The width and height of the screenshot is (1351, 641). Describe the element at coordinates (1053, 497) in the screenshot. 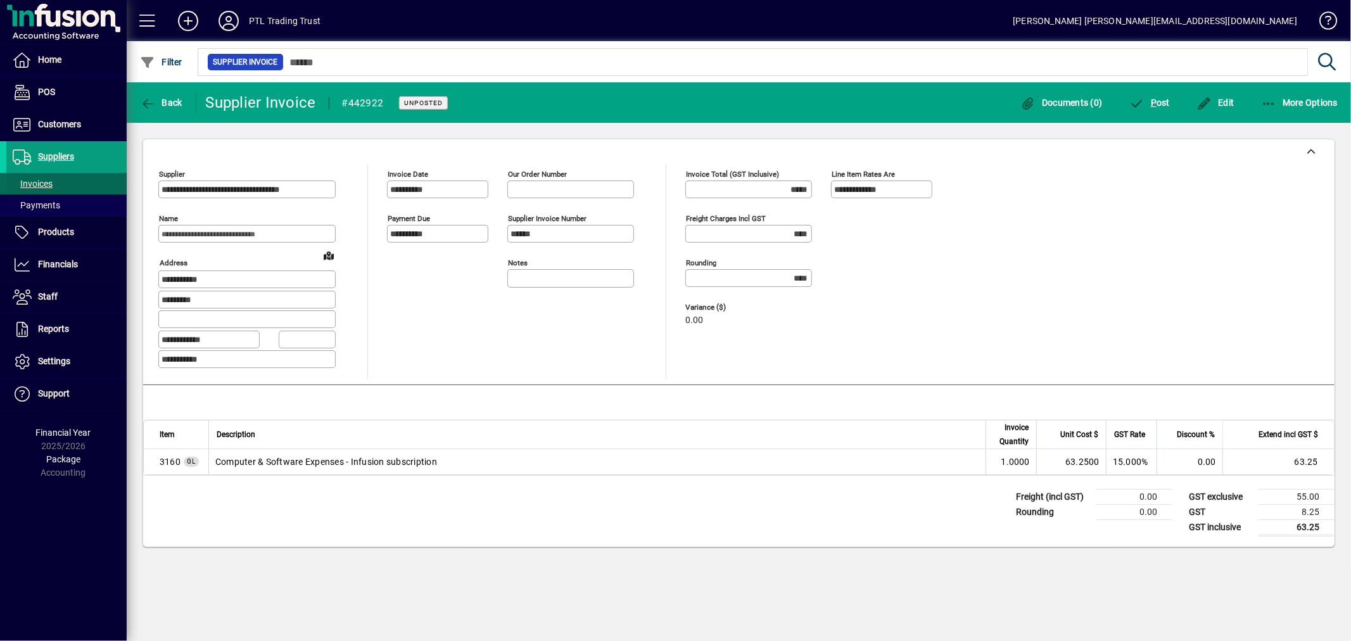

I see `td: Freight (incl GST)` at that location.